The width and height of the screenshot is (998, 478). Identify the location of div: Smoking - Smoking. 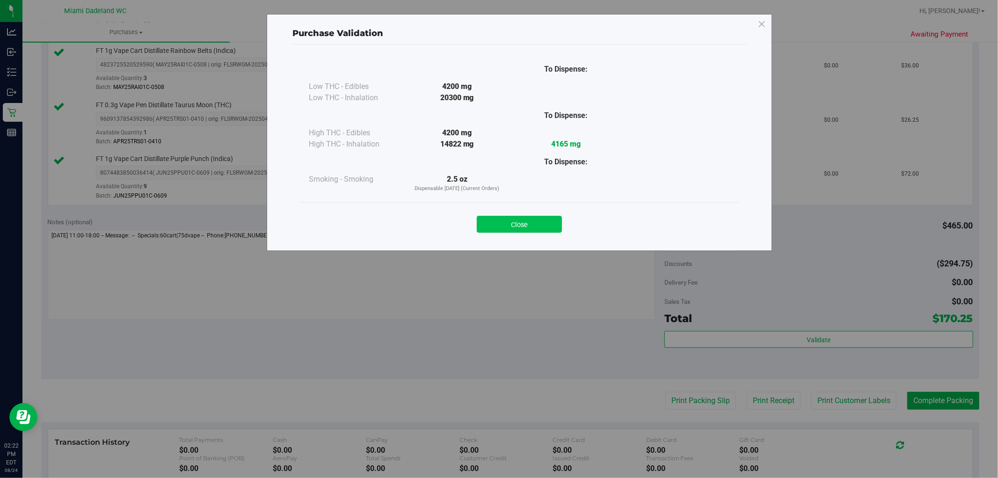
(356, 179).